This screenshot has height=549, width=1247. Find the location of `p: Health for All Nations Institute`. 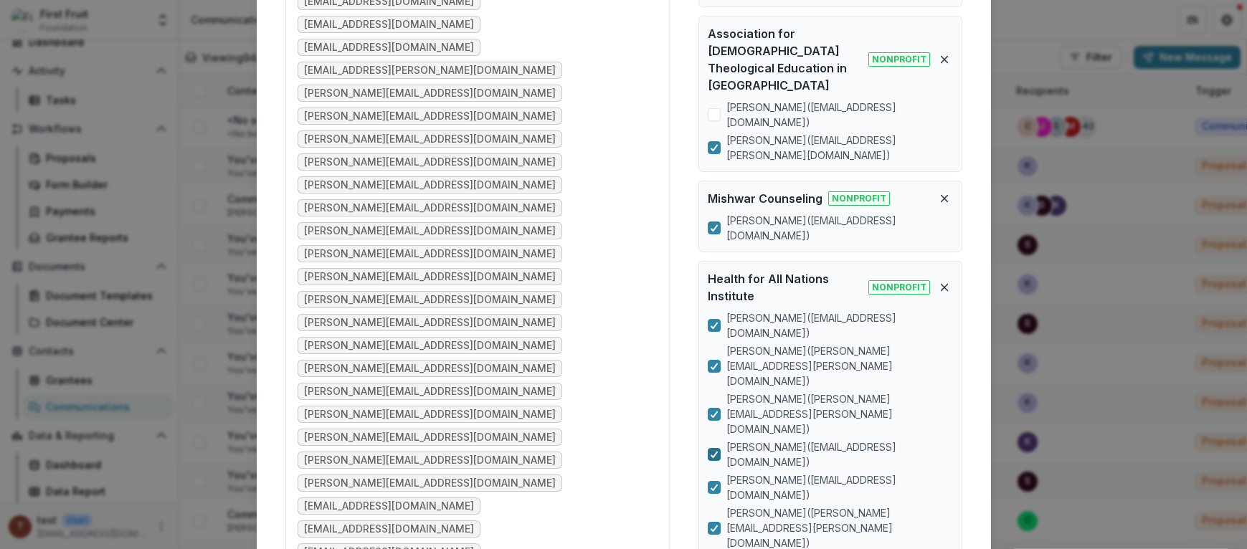

p: Health for All Nations Institute is located at coordinates (785, 287).